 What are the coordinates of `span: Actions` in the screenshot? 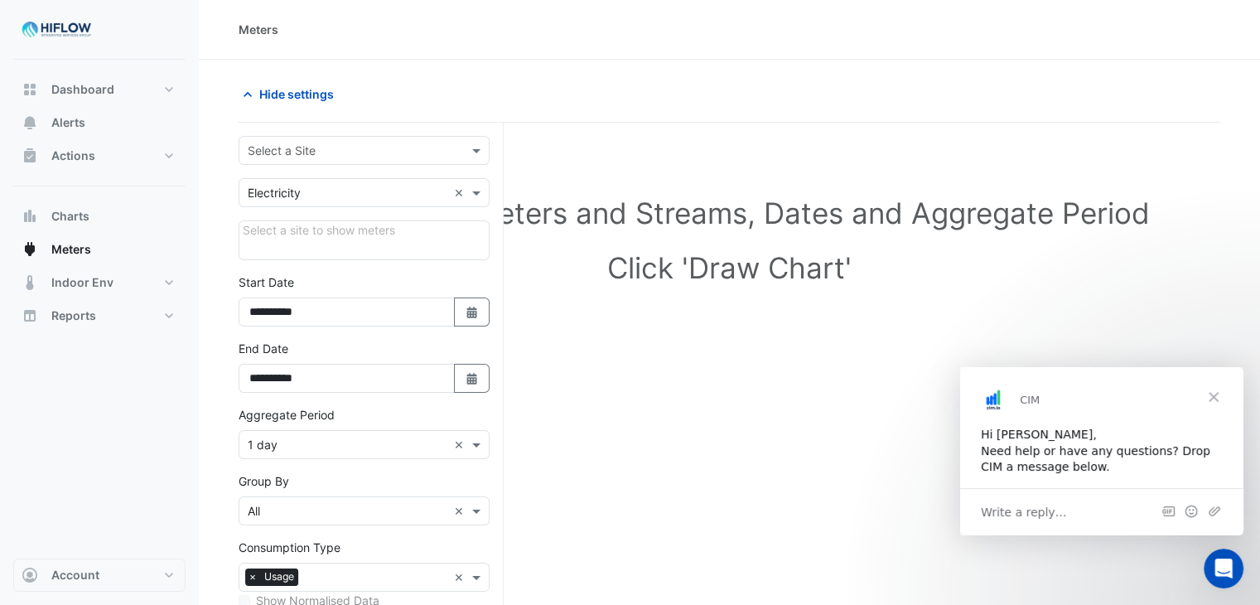 It's located at (73, 156).